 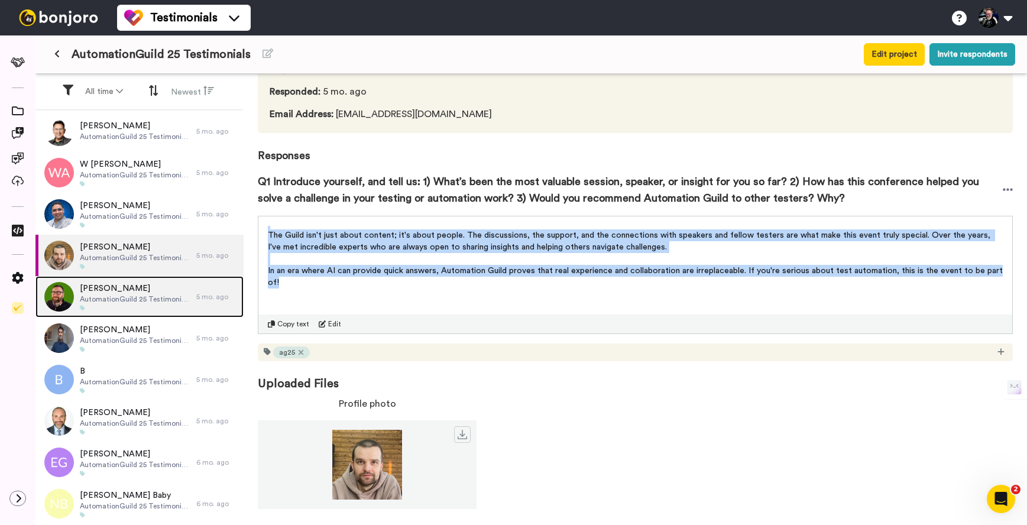 What do you see at coordinates (635, 377) in the screenshot?
I see `span: Uploaded Files` at bounding box center [635, 377].